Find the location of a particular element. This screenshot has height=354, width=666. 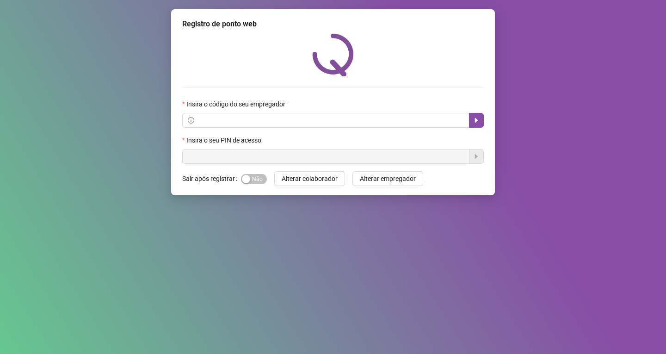

span: Alterar colaborador is located at coordinates (309, 179).